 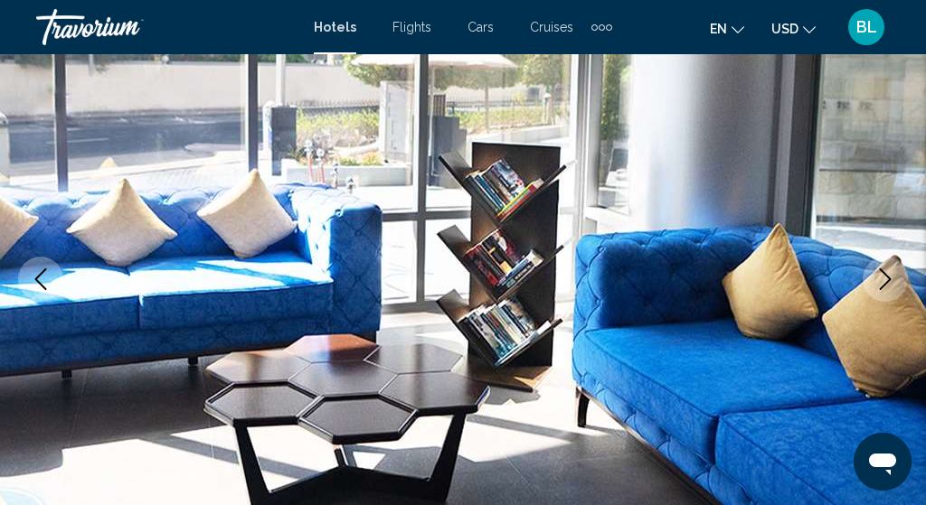 What do you see at coordinates (727, 28) in the screenshot?
I see `button: Change language` at bounding box center [727, 28].